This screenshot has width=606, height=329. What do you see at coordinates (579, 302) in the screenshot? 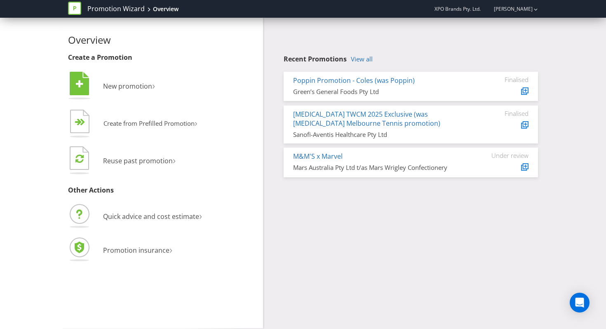
I see `div: Open Intercom Messenger` at bounding box center [579, 302].